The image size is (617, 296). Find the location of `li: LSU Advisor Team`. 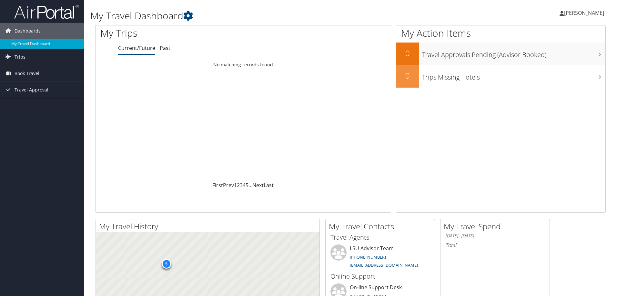

li: LSU Advisor Team is located at coordinates (380, 258).